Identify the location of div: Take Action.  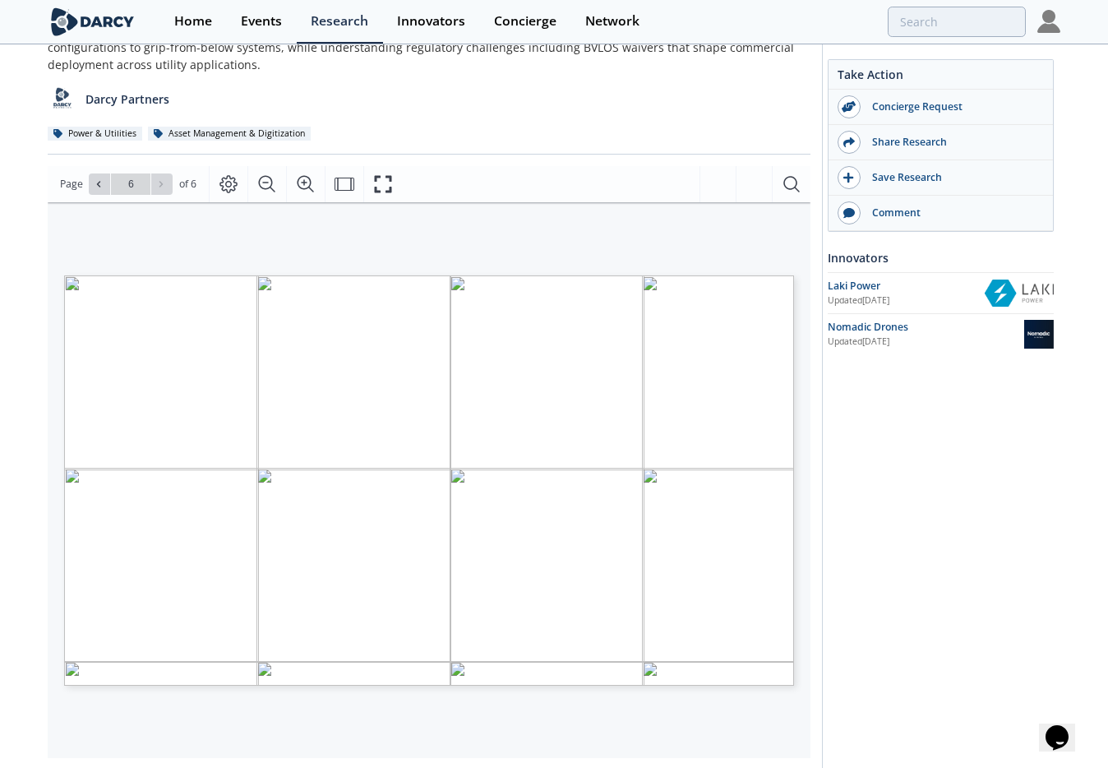
(941, 77).